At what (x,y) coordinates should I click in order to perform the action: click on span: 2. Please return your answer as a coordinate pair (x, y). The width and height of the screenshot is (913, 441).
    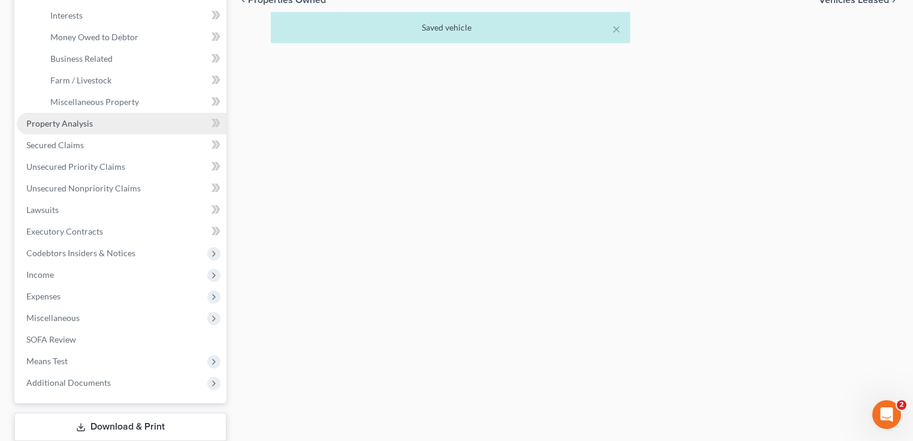
    Looking at the image, I should click on (902, 405).